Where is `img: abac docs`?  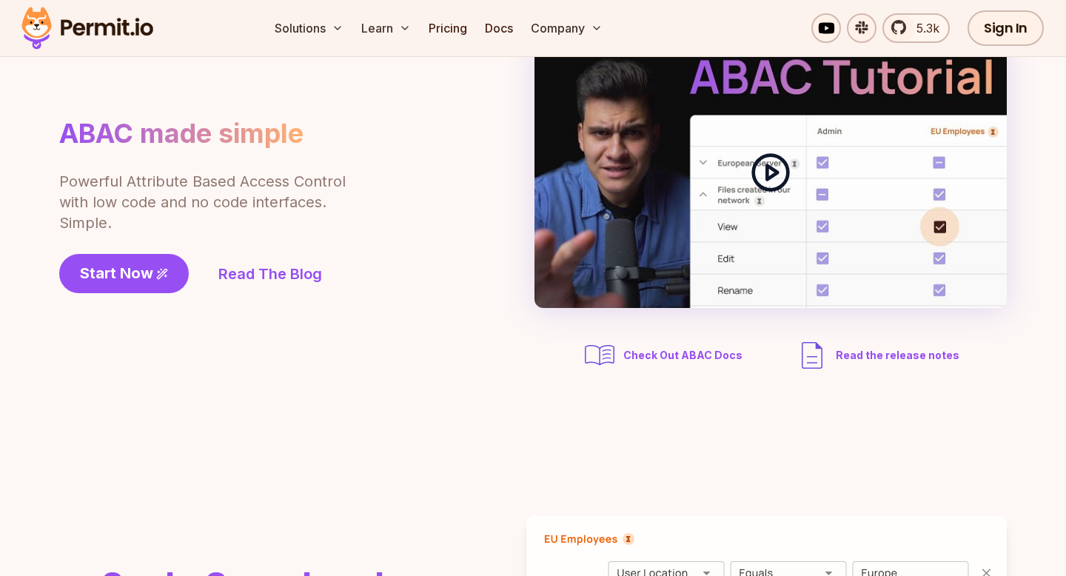
img: abac docs is located at coordinates (600, 355).